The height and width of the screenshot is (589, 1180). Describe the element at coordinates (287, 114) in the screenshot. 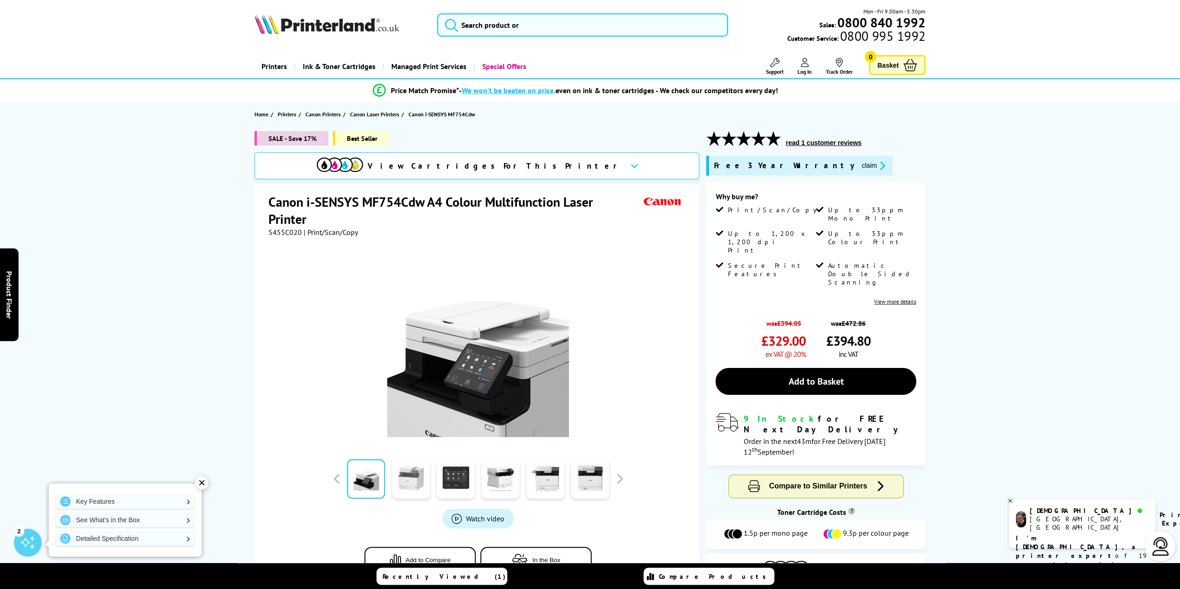

I see `span: Printers` at that location.